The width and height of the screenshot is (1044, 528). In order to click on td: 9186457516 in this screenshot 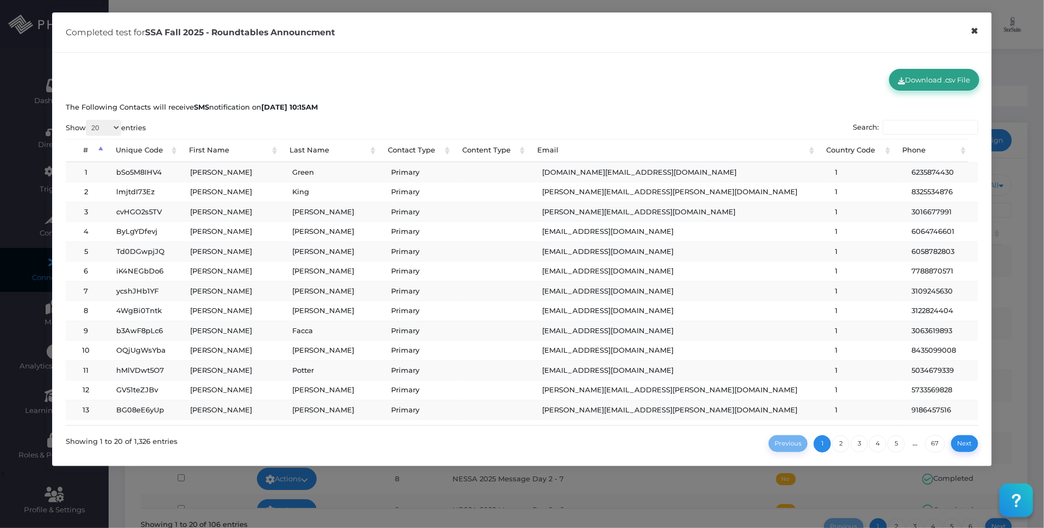, I will do `click(939, 410)`.